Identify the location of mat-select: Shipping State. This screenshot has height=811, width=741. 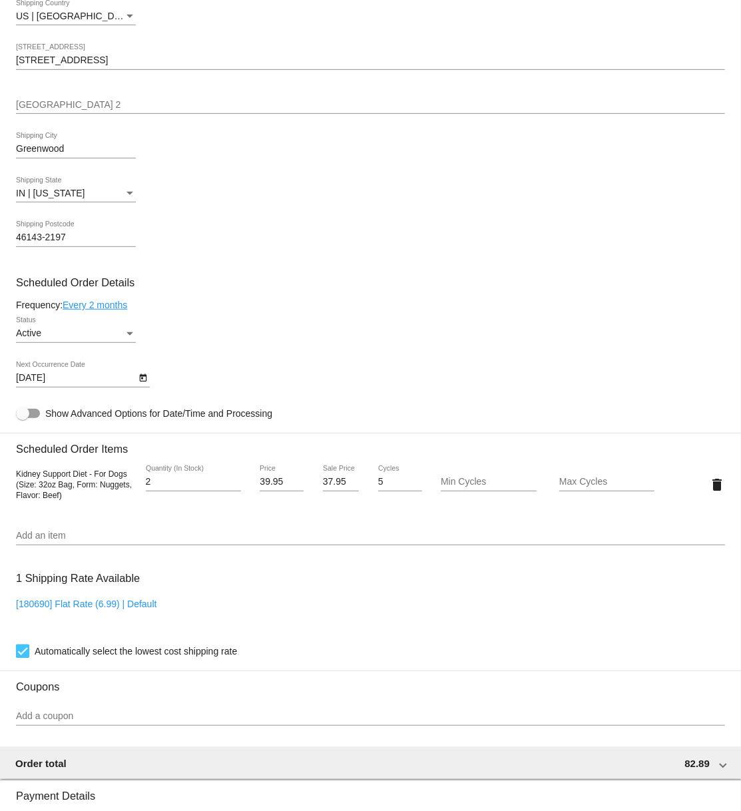
(76, 194).